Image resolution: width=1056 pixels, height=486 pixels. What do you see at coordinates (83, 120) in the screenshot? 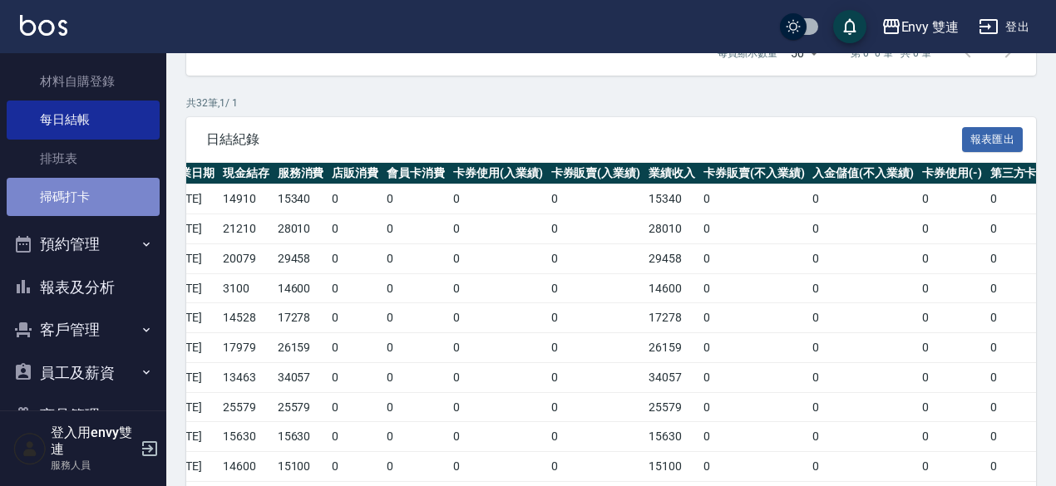
I see `a: 每日結帳` at bounding box center [83, 120].